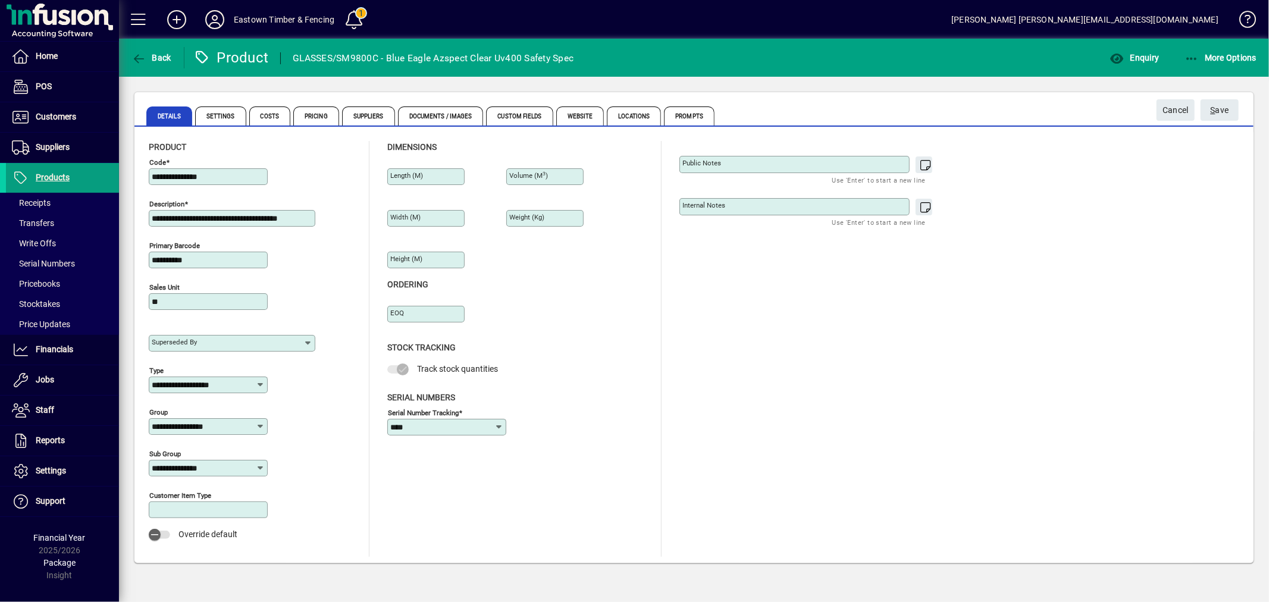 This screenshot has width=1269, height=602. Describe the element at coordinates (62, 411) in the screenshot. I see `a: Staff` at that location.